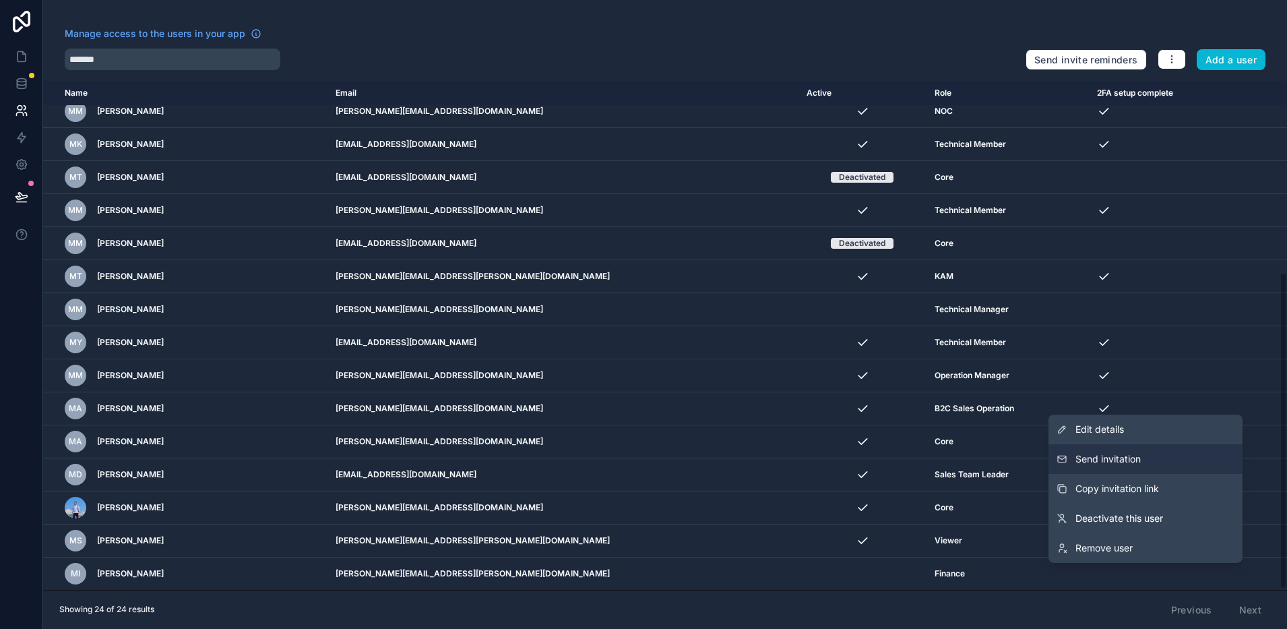  I want to click on span: MA, so click(75, 408).